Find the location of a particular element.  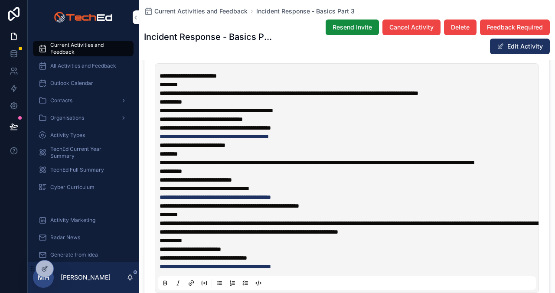

span: Feedback Required is located at coordinates (515, 27).